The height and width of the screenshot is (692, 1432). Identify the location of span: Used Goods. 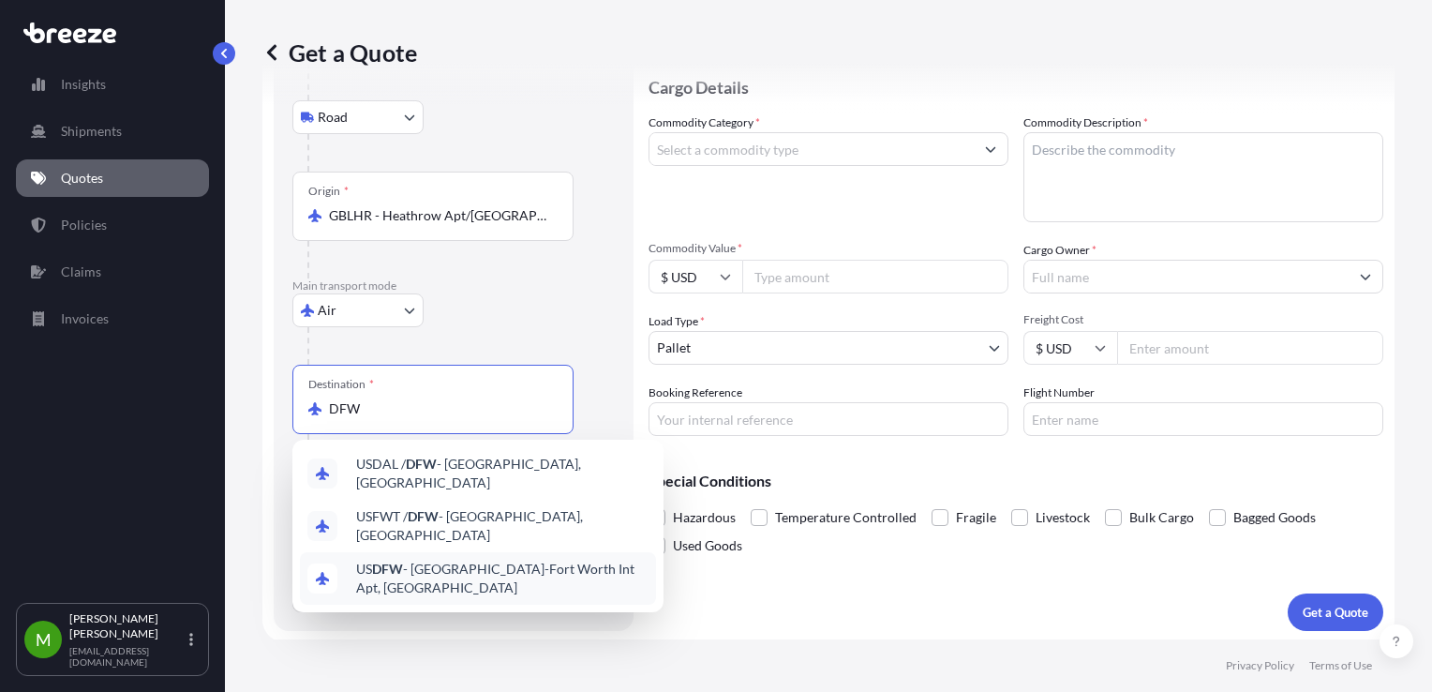
(708, 545).